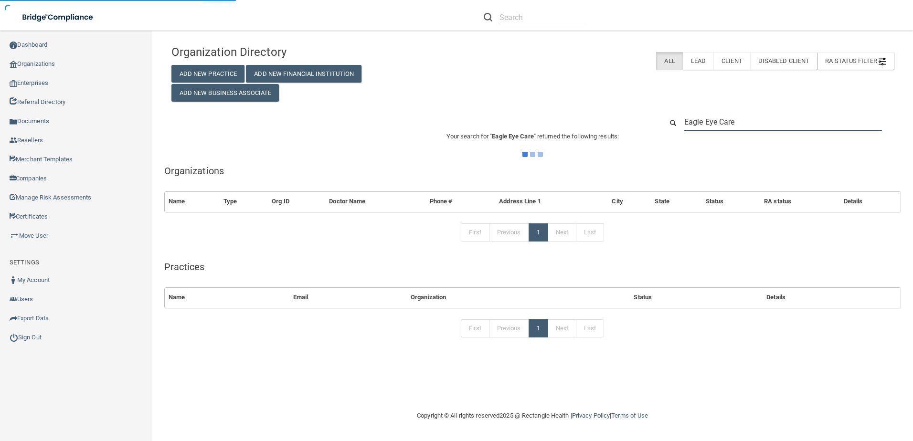 The image size is (913, 441). What do you see at coordinates (244, 202) in the screenshot?
I see `th: Type` at bounding box center [244, 202].